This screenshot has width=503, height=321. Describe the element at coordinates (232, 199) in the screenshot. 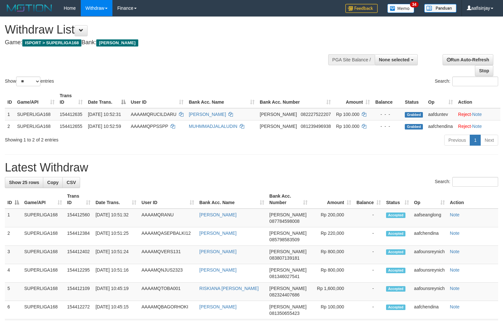

I see `th: Bank Acc. Name: activate to sort column ascending` at that location.